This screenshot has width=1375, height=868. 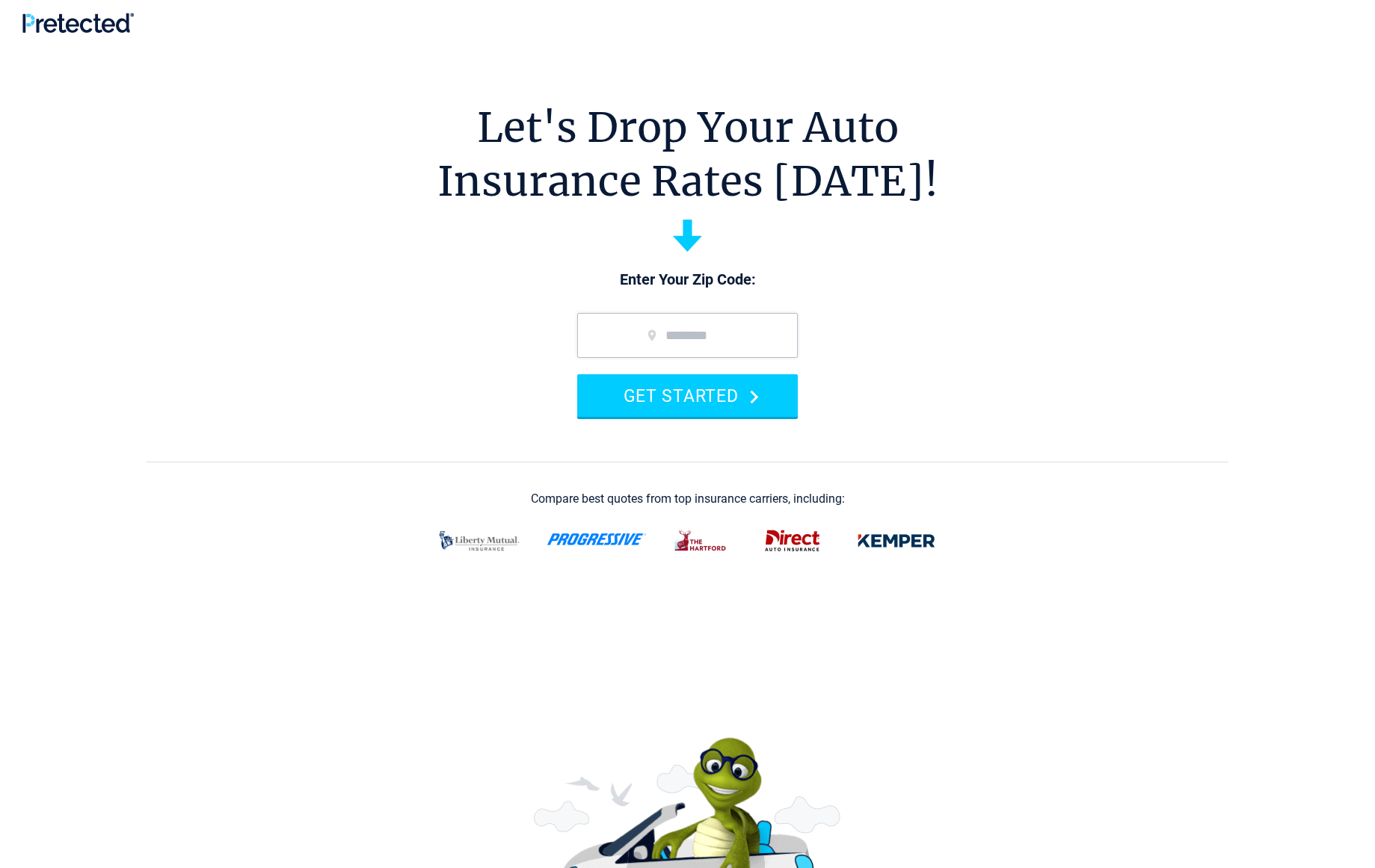 I want to click on div: Compare best quotes from top insurance carriers, including:, so click(x=688, y=500).